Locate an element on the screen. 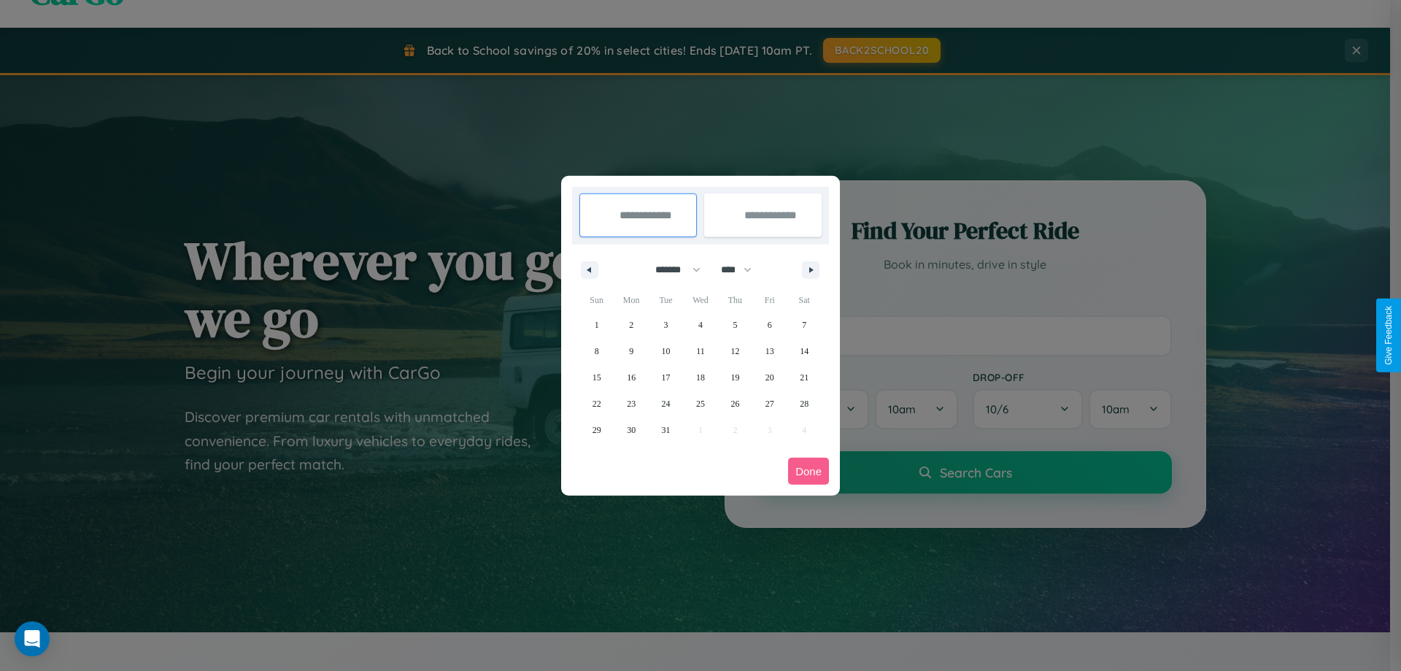 The image size is (1401, 671). button: 13 is located at coordinates (769, 351).